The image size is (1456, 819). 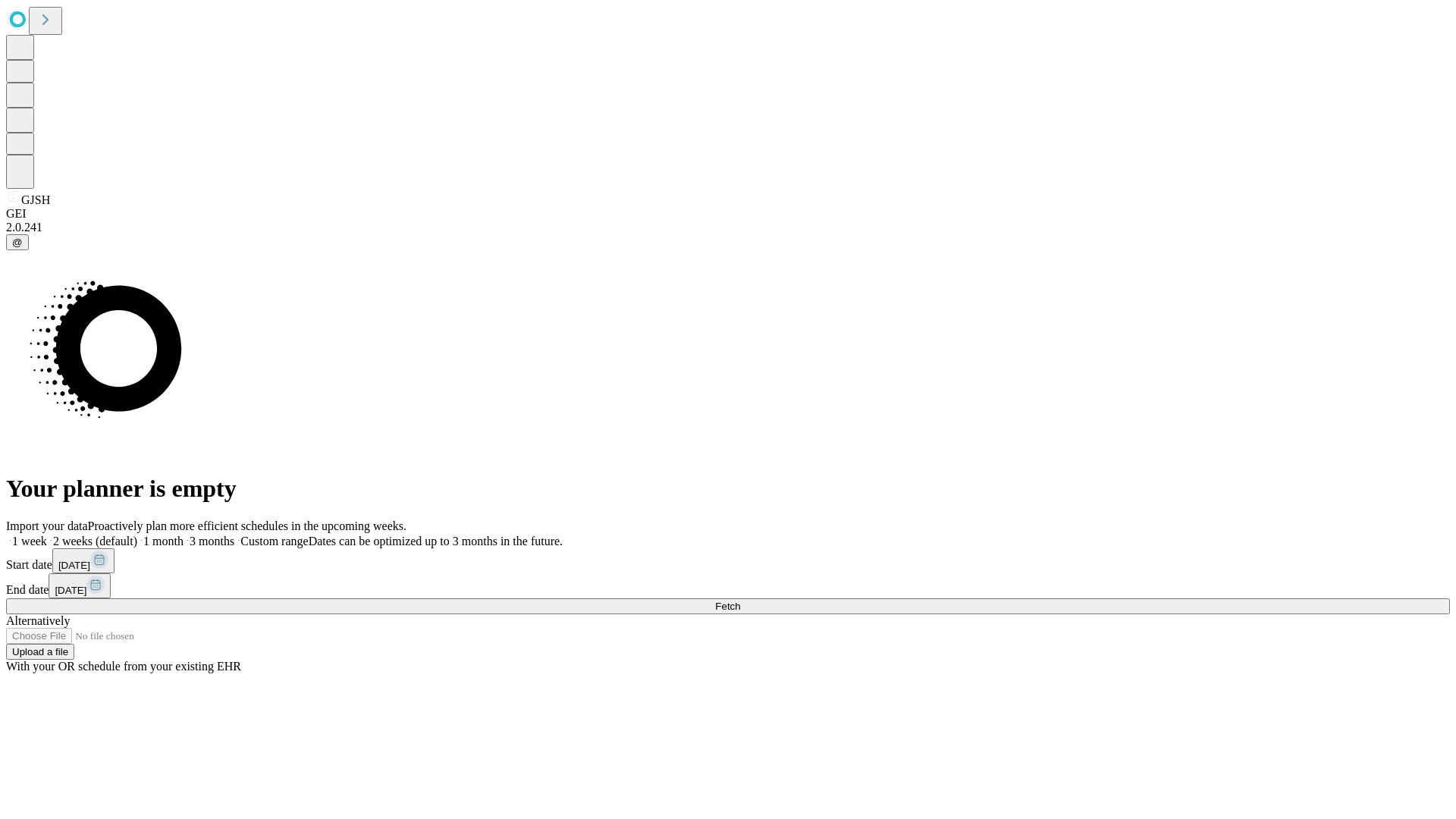 What do you see at coordinates (35, 199) in the screenshot?
I see `span: GJSH` at bounding box center [35, 199].